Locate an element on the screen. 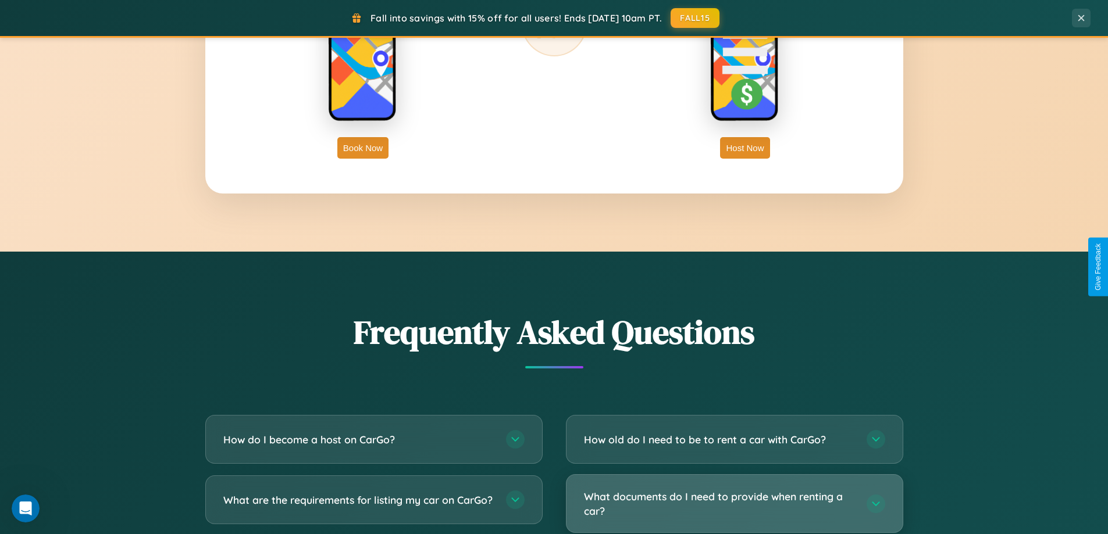 The image size is (1108, 534). h3: What documents do I need to provide when renting a car? is located at coordinates (719, 504).